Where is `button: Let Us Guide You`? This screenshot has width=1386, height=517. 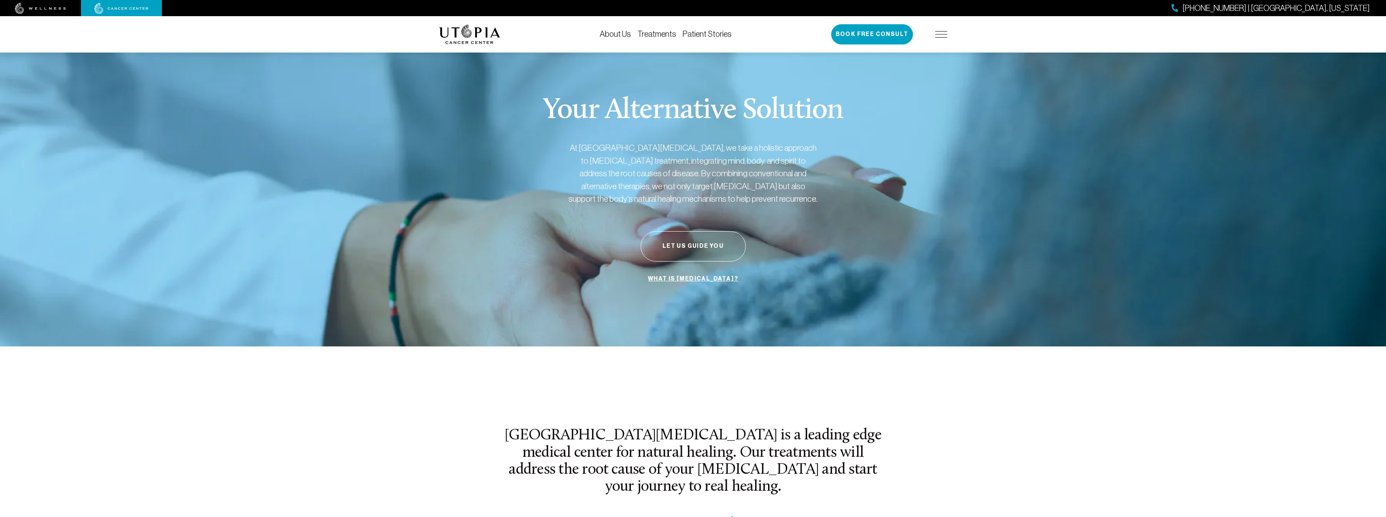 button: Let Us Guide You is located at coordinates (693, 246).